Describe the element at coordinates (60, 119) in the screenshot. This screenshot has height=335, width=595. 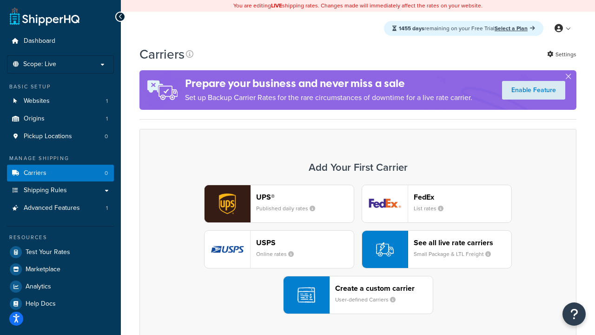
I see `li: Origins` at that location.